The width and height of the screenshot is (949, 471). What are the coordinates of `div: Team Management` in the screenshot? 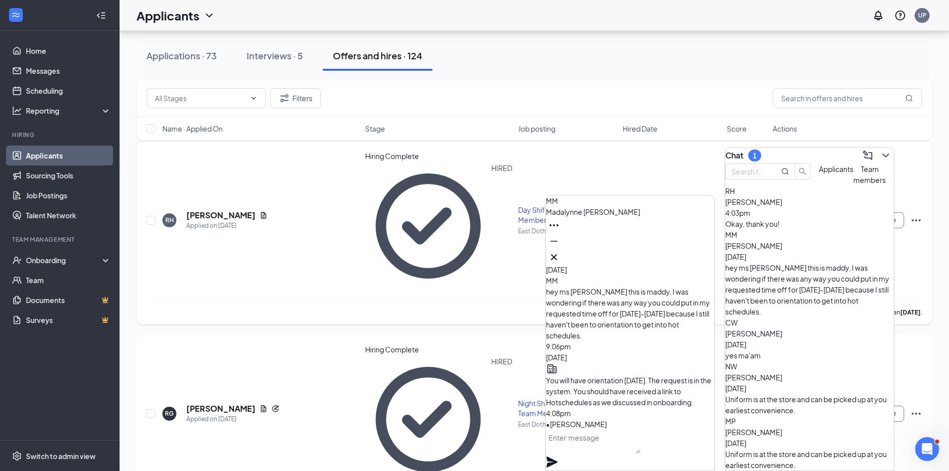 It's located at (60, 239).